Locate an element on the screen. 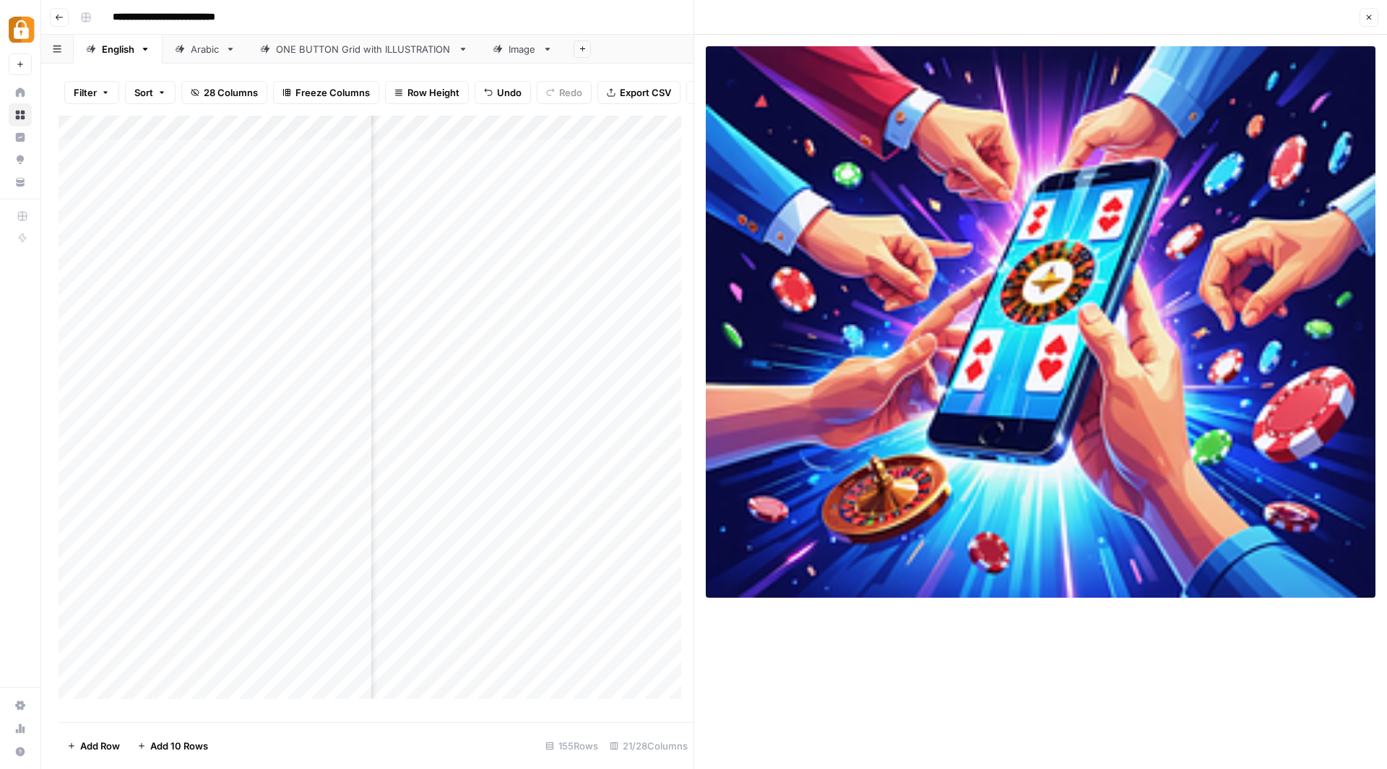  img: Adzz Logo is located at coordinates (22, 30).